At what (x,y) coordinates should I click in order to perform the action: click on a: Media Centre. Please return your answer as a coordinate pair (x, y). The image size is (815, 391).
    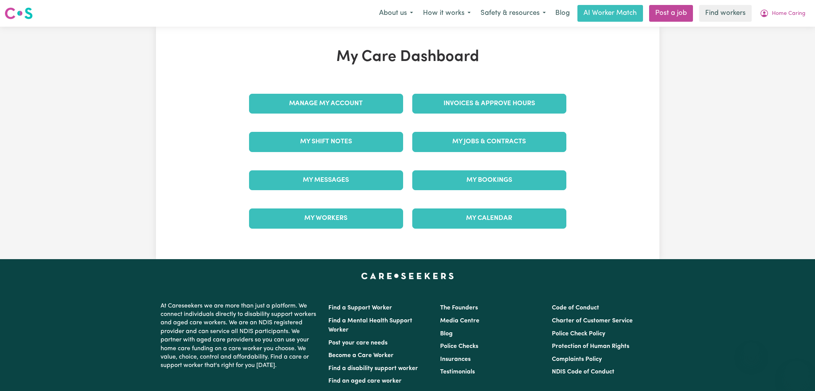
    Looking at the image, I should click on (459, 321).